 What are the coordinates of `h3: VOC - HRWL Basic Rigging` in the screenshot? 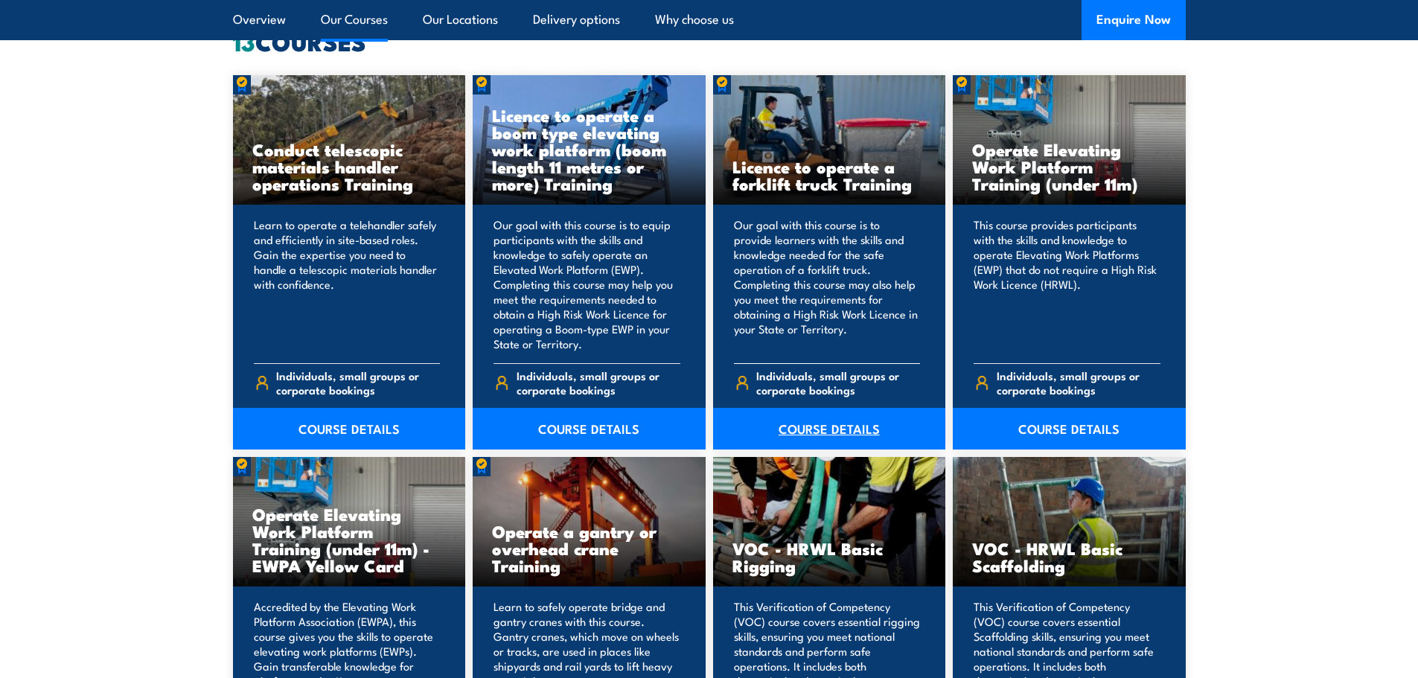 It's located at (829, 557).